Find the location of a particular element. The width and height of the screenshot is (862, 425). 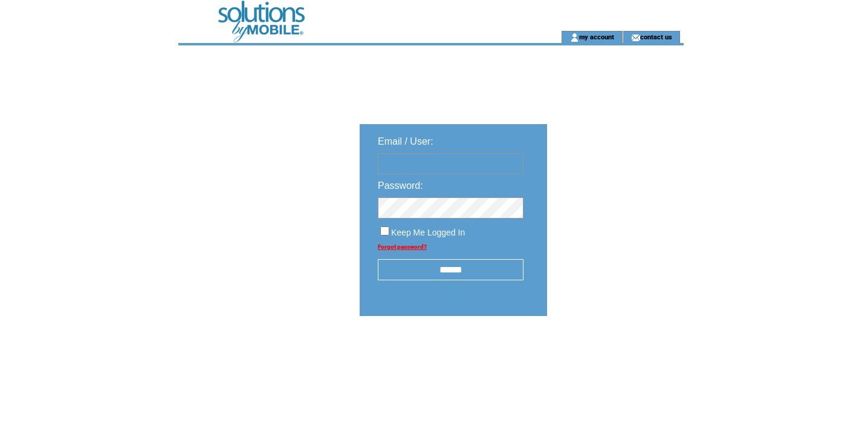

a: contact us is located at coordinates (656, 36).